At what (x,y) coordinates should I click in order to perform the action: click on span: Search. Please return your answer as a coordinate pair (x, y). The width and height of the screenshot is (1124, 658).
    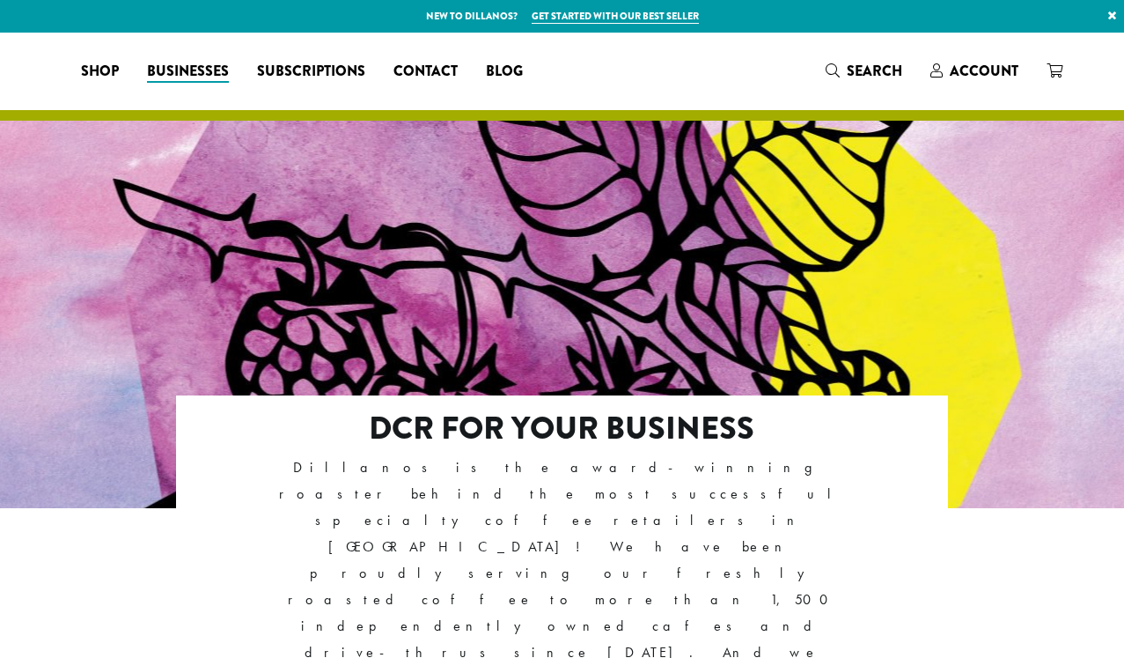
    Looking at the image, I should click on (874, 70).